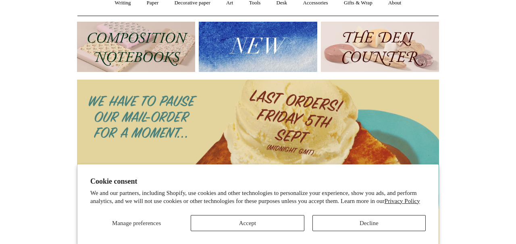  I want to click on button: Decline, so click(369, 224).